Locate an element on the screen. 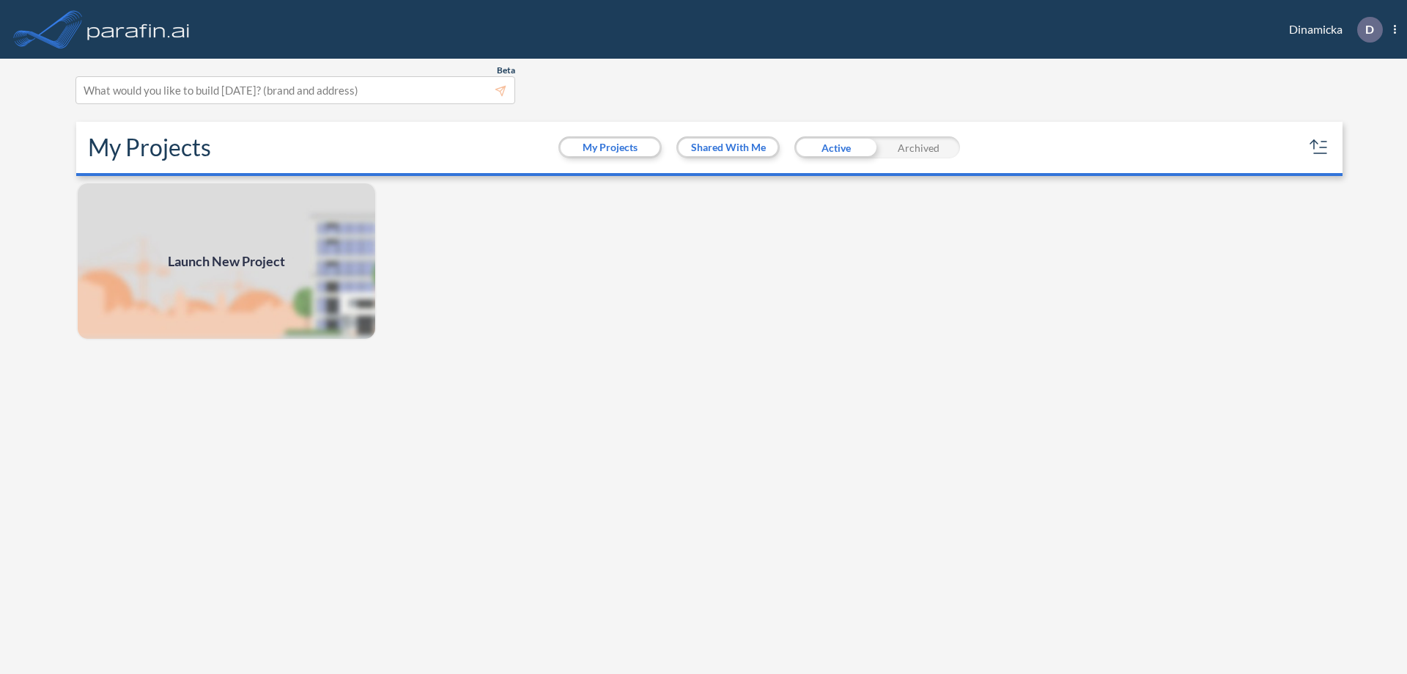 The image size is (1407, 674). a: Launch New Project is located at coordinates (227, 261).